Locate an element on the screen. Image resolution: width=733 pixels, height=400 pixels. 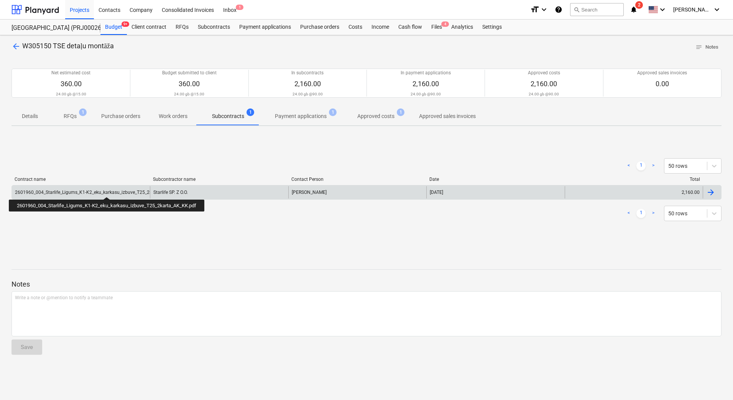
div: Files is located at coordinates (437, 27).